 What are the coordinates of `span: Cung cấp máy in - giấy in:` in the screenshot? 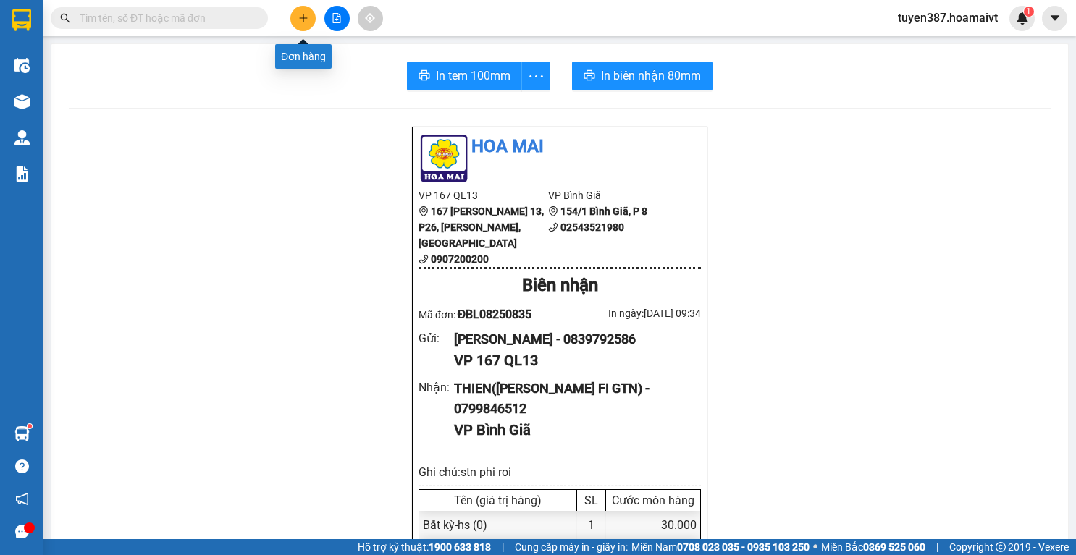 It's located at (571, 547).